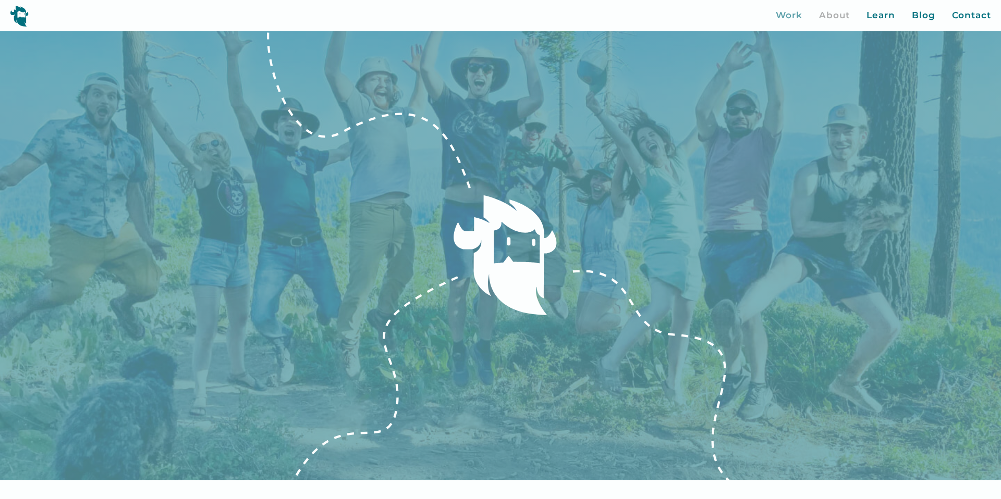  What do you see at coordinates (789, 16) in the screenshot?
I see `div: Work` at bounding box center [789, 16].